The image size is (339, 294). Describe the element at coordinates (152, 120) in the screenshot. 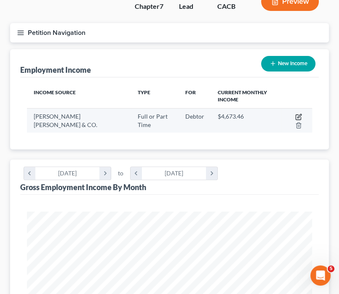

I see `span: Full or Part Time` at that location.